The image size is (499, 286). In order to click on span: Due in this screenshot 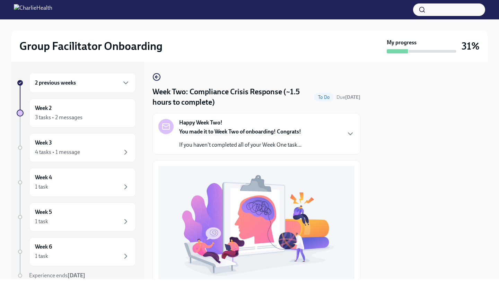, I will do `click(348, 97)`.